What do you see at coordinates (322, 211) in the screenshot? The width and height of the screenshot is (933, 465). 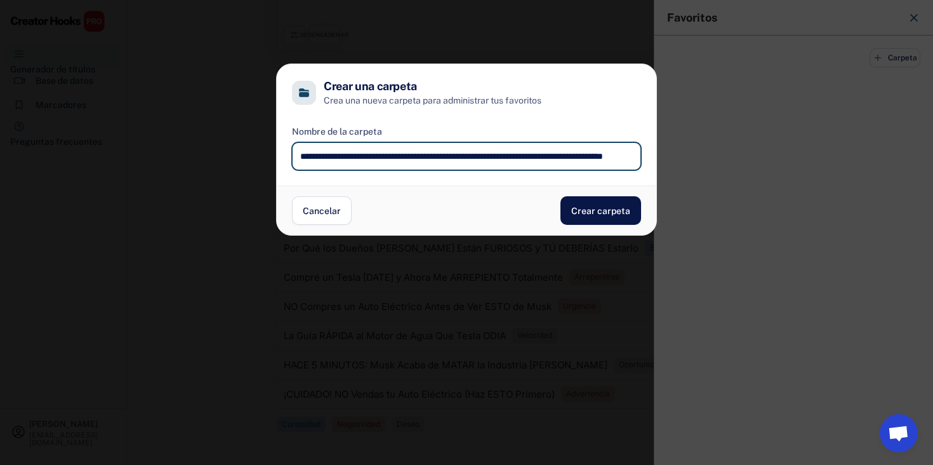 I see `font: Cancelar` at bounding box center [322, 211].